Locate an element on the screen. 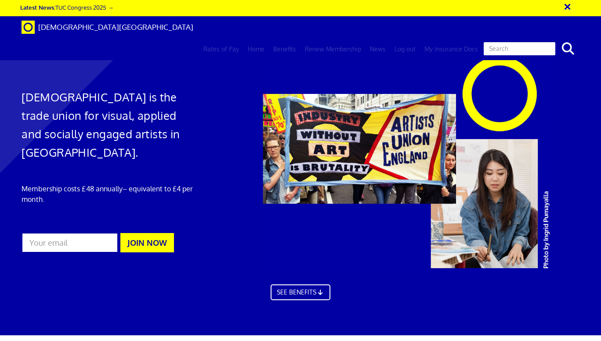 The width and height of the screenshot is (601, 341). strong: Latest News: is located at coordinates (38, 7).